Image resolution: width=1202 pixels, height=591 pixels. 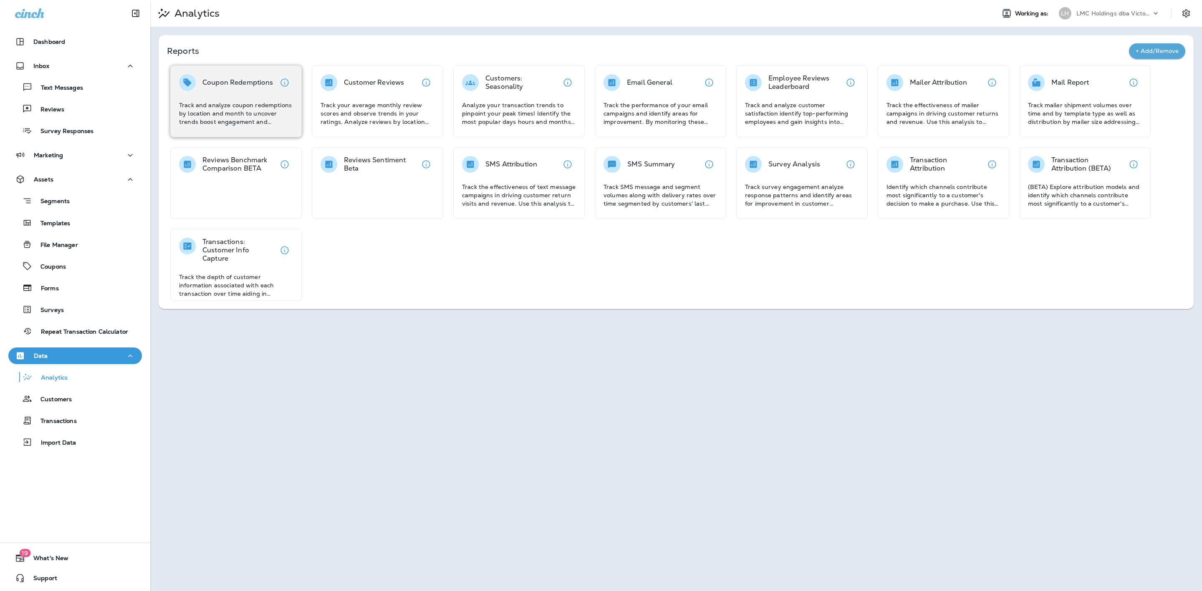 I want to click on p: Mailer Attribution, so click(x=939, y=83).